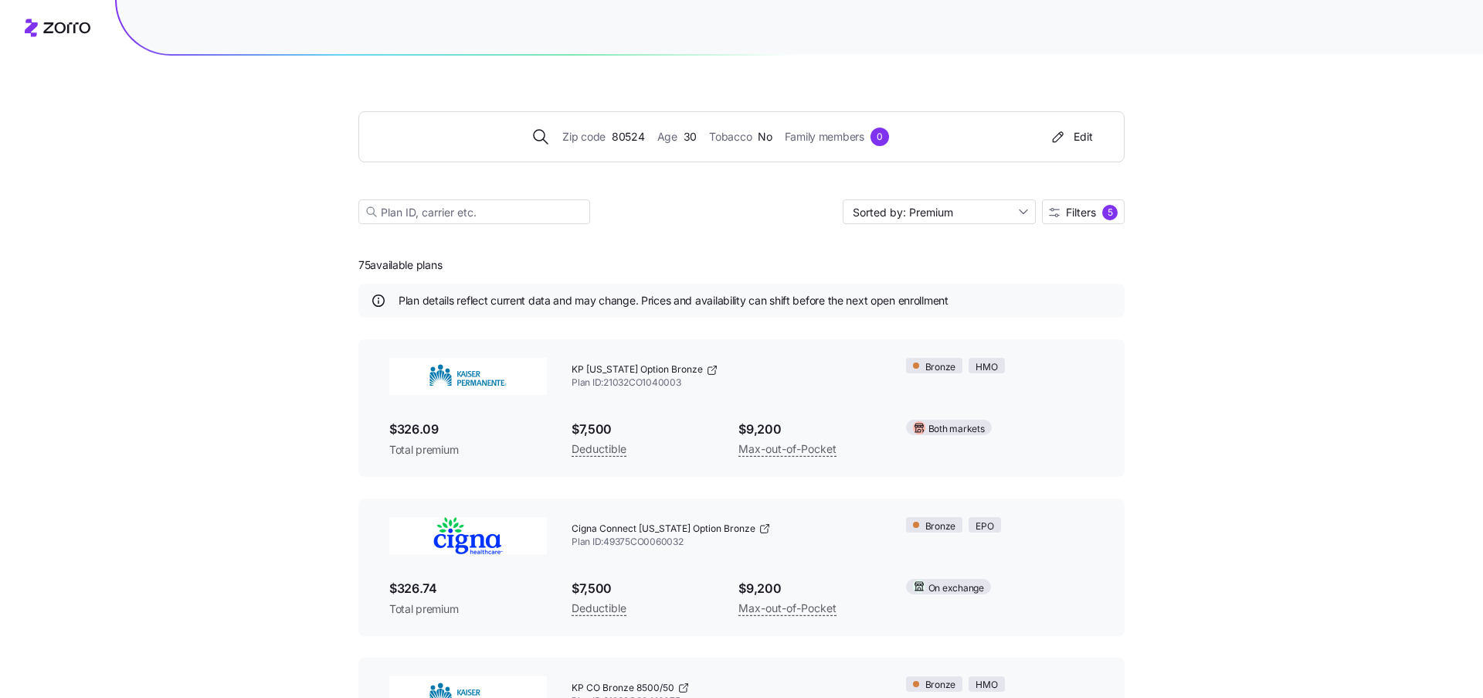 The height and width of the screenshot is (698, 1483). I want to click on span: 80524, so click(628, 137).